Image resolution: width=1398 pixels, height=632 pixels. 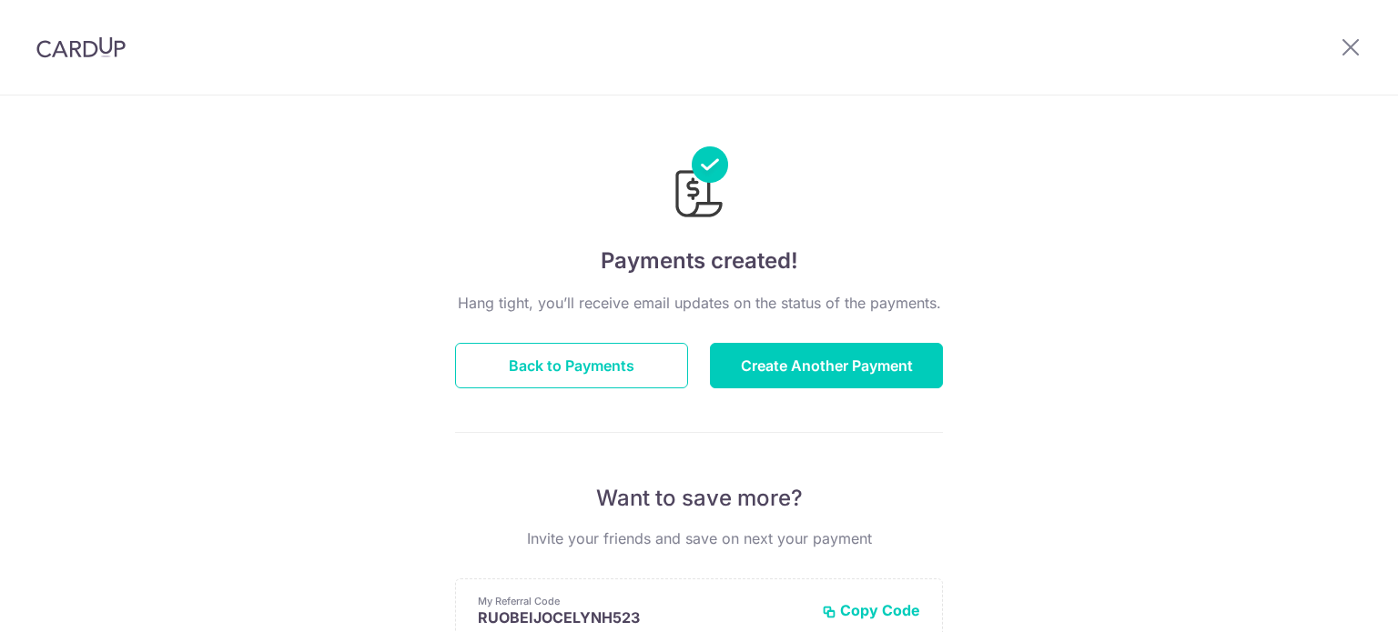 What do you see at coordinates (81, 47) in the screenshot?
I see `img: CardUp` at bounding box center [81, 47].